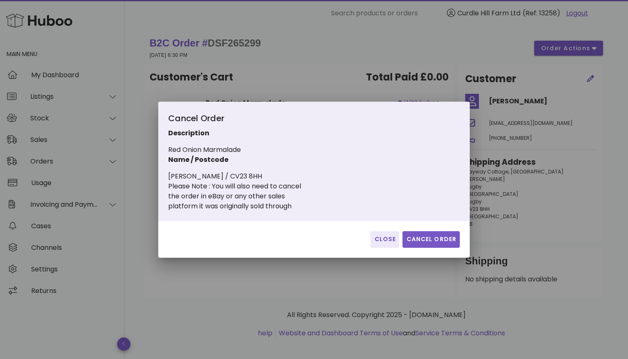  Describe the element at coordinates (385, 240) in the screenshot. I see `button: Close` at that location.